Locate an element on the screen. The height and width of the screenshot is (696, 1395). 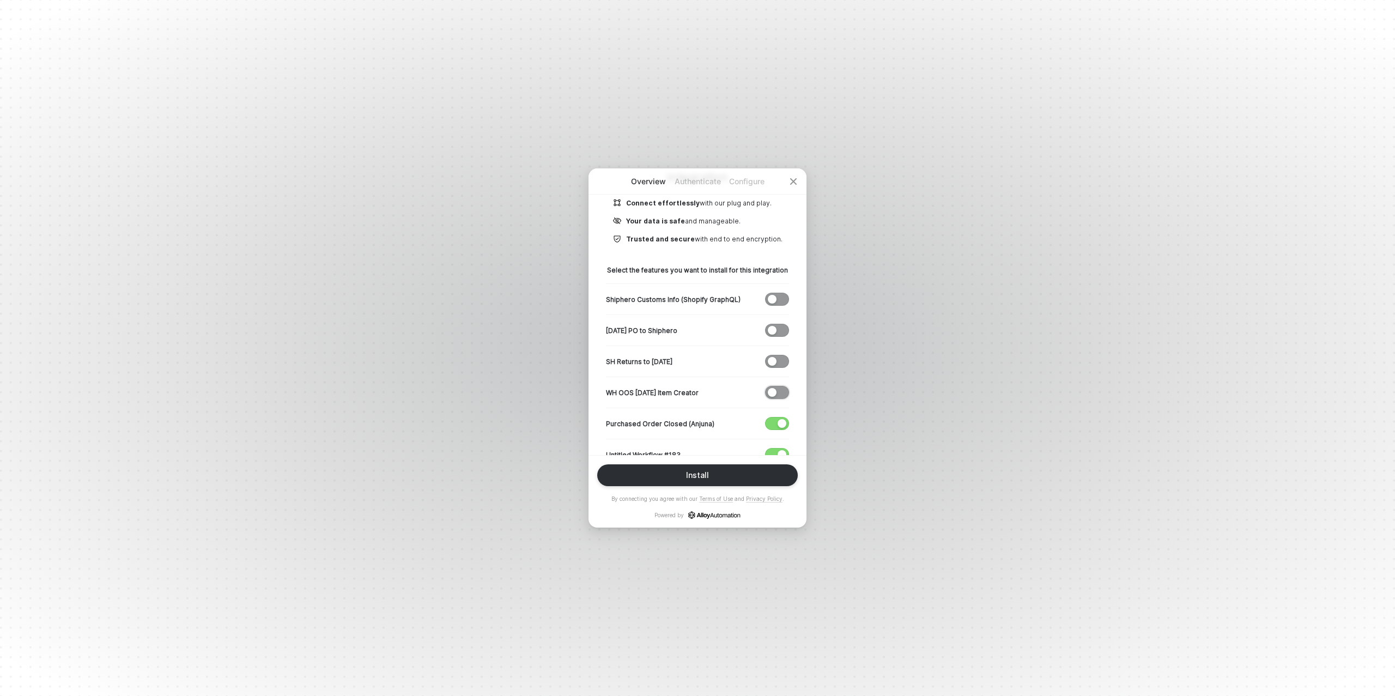
a: Terms of Use is located at coordinates (716, 499).